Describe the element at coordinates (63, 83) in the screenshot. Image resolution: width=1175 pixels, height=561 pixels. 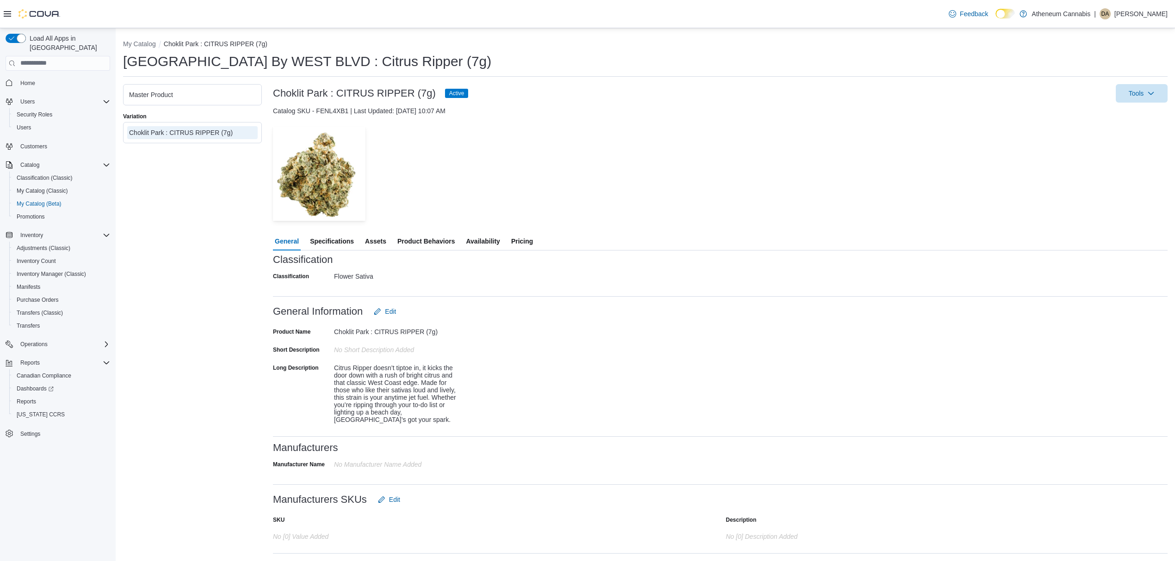
I see `span: Home` at that location.